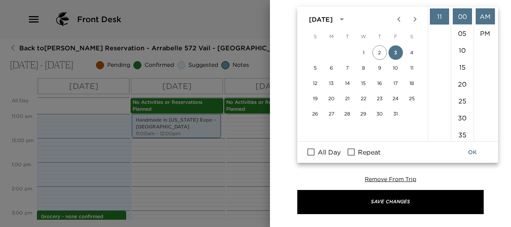 The image size is (511, 227). Describe the element at coordinates (485, 33) in the screenshot. I see `li: PM` at that location.